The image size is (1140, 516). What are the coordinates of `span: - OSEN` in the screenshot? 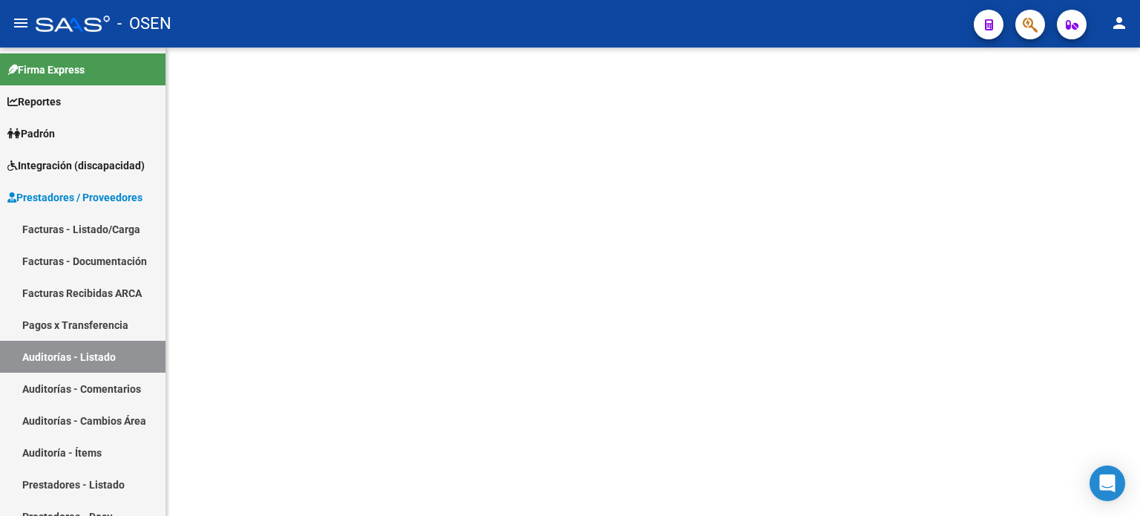 It's located at (144, 24).